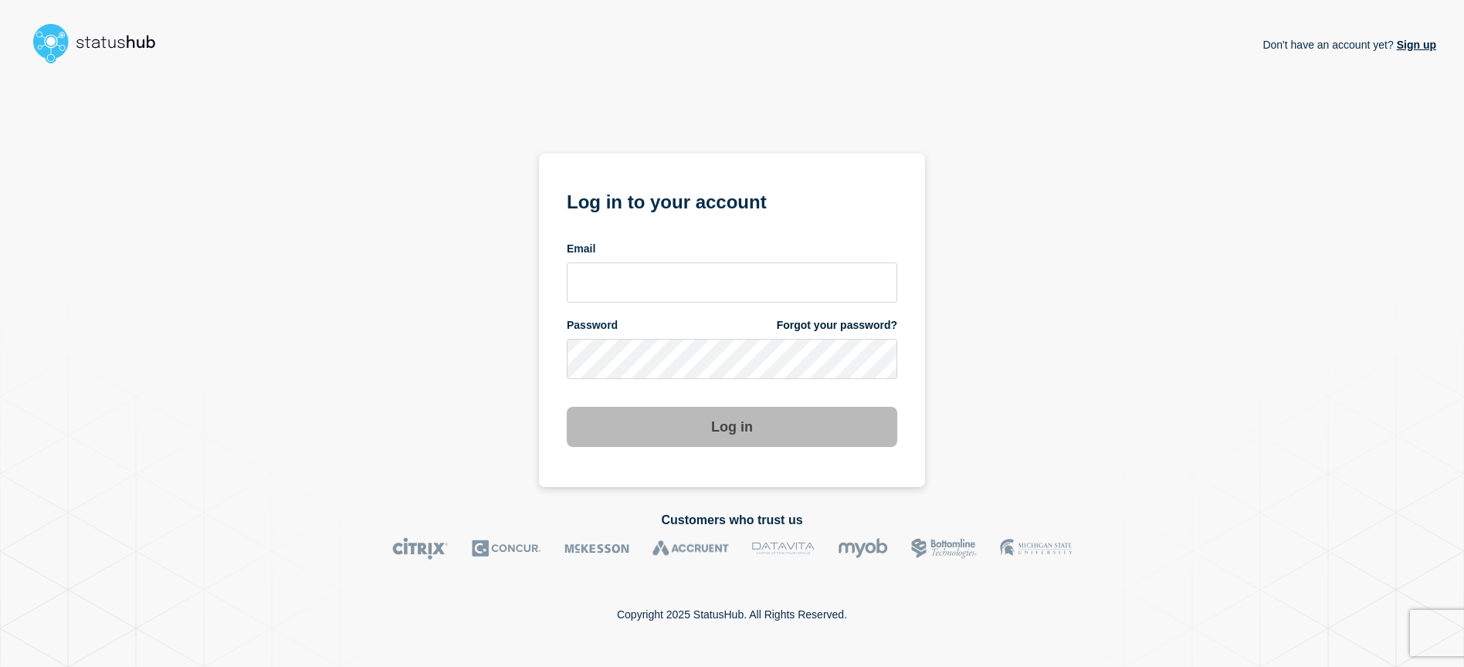  What do you see at coordinates (101, 43) in the screenshot?
I see `img: StatusHub logo` at bounding box center [101, 43].